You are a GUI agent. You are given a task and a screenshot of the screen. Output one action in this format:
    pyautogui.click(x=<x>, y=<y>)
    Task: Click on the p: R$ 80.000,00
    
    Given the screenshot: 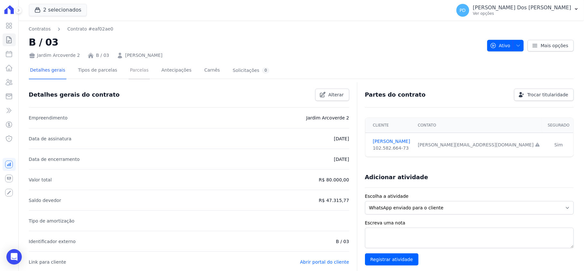 What is the action you would take?
    pyautogui.click(x=334, y=180)
    